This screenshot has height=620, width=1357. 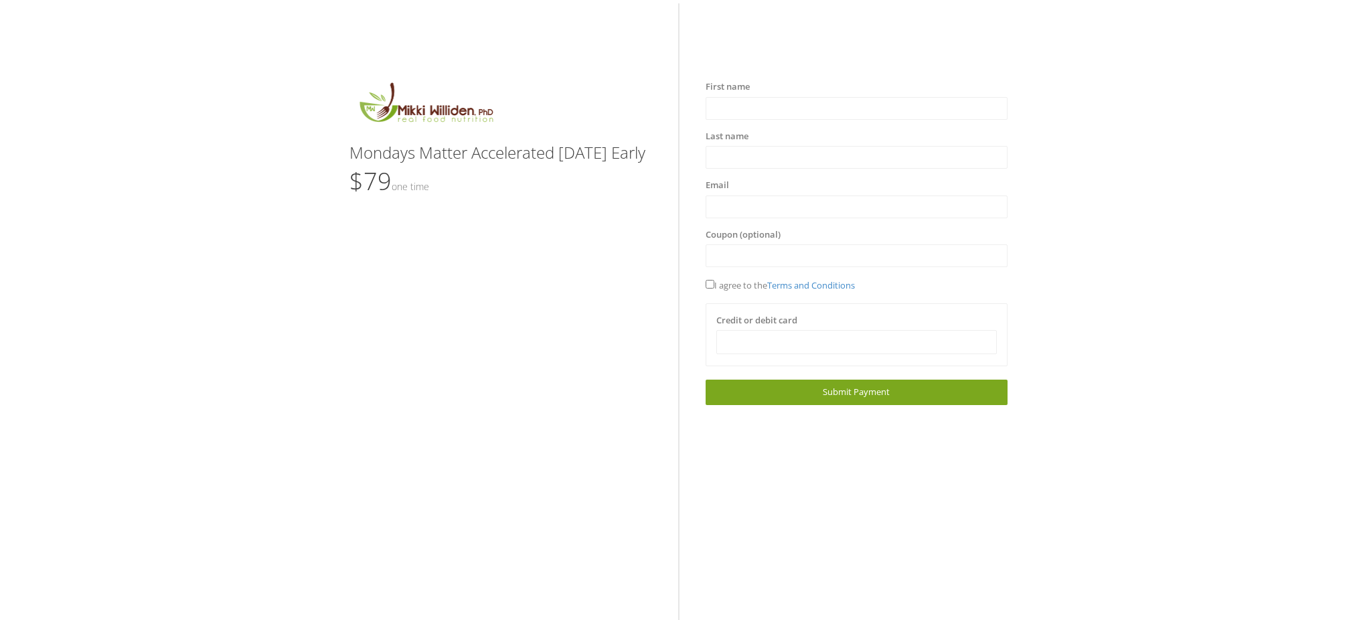 I want to click on span: I agree to the, so click(x=780, y=285).